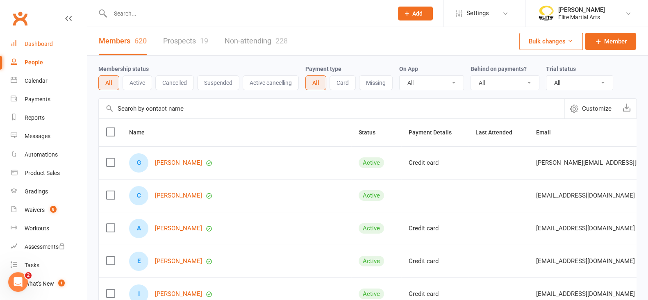 This screenshot has width=648, height=300. I want to click on label: On App, so click(408, 69).